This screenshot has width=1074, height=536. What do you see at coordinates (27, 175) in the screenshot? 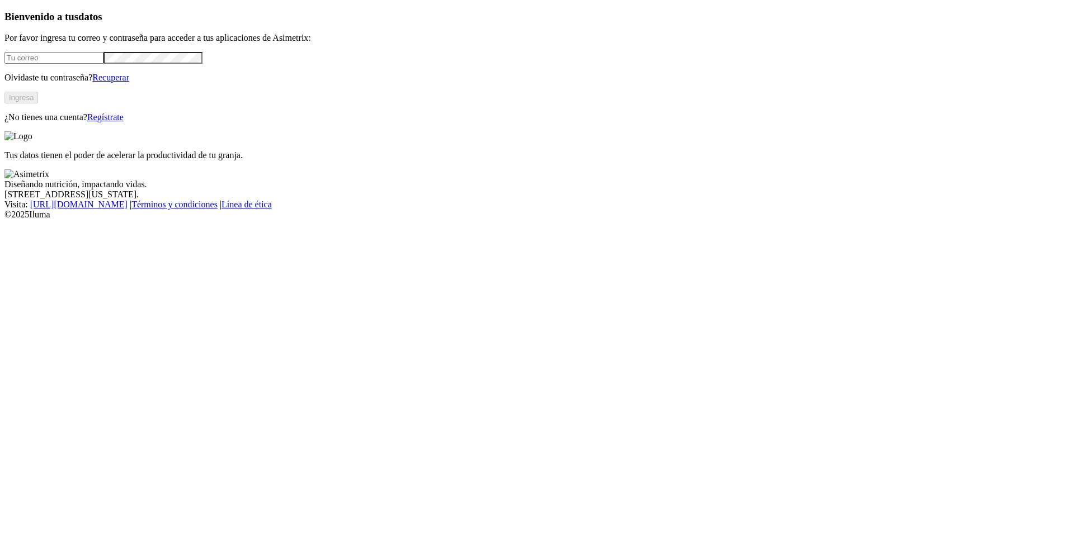
I see `img: Asimetrix` at bounding box center [27, 175].